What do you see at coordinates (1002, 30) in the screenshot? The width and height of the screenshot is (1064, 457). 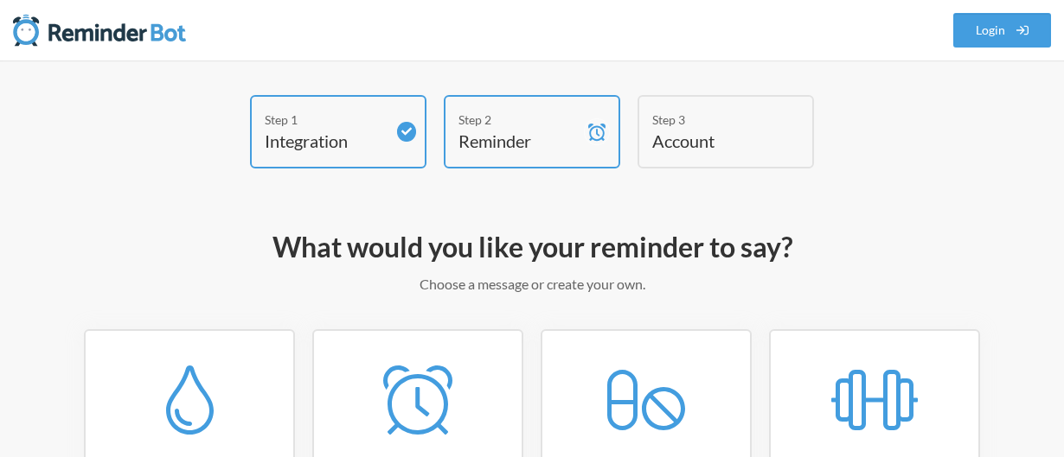 I see `a: Login` at bounding box center [1002, 30].